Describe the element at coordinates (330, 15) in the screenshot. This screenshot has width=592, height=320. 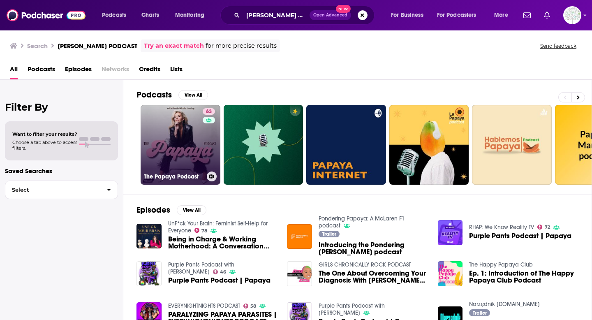
I see `button: Open AdvancedNew` at that location.